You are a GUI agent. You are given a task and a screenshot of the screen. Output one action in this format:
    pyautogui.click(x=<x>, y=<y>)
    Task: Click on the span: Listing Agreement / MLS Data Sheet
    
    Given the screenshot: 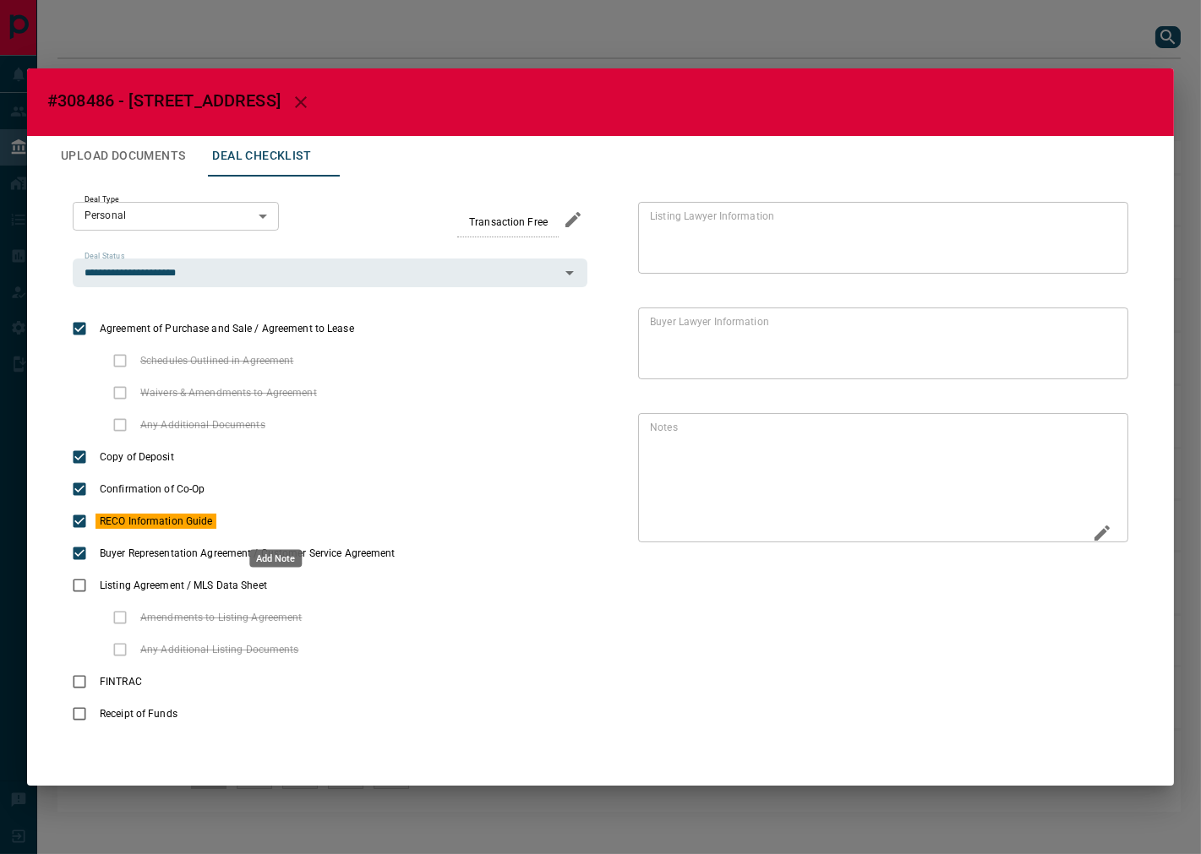 What is the action you would take?
    pyautogui.click(x=183, y=586)
    